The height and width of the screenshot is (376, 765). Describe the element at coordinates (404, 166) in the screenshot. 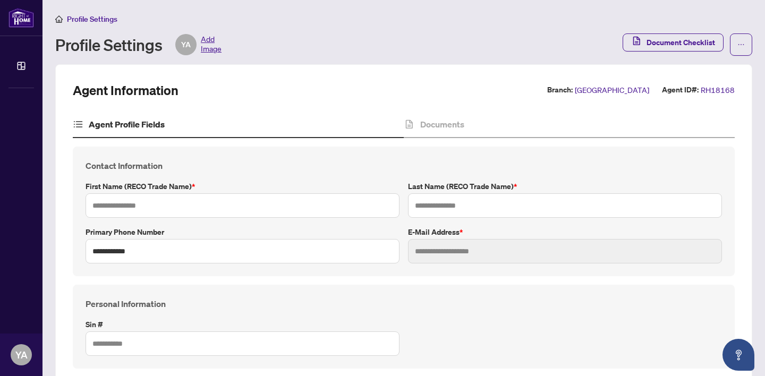

I see `h4: Contact Information` at that location.